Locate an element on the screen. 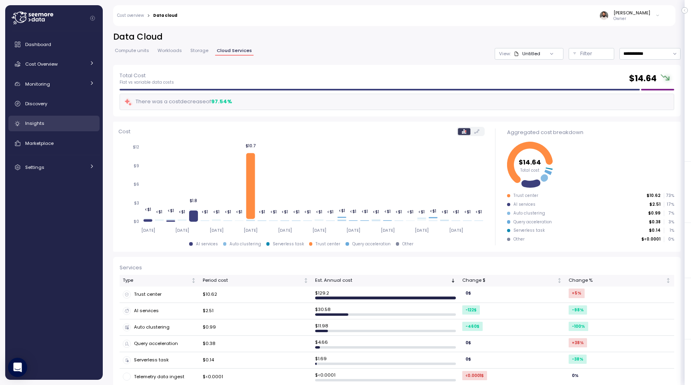 The height and width of the screenshot is (385, 691). td: $0.99 is located at coordinates (255, 327).